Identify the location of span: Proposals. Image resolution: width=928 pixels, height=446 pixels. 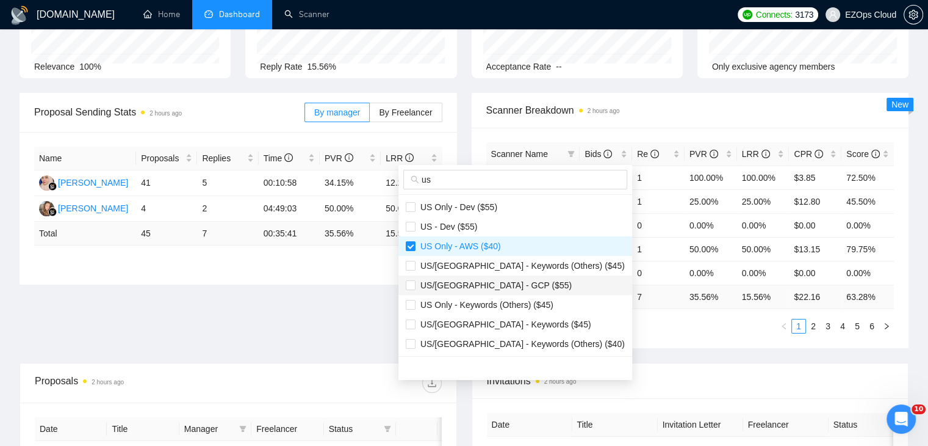
(162, 158).